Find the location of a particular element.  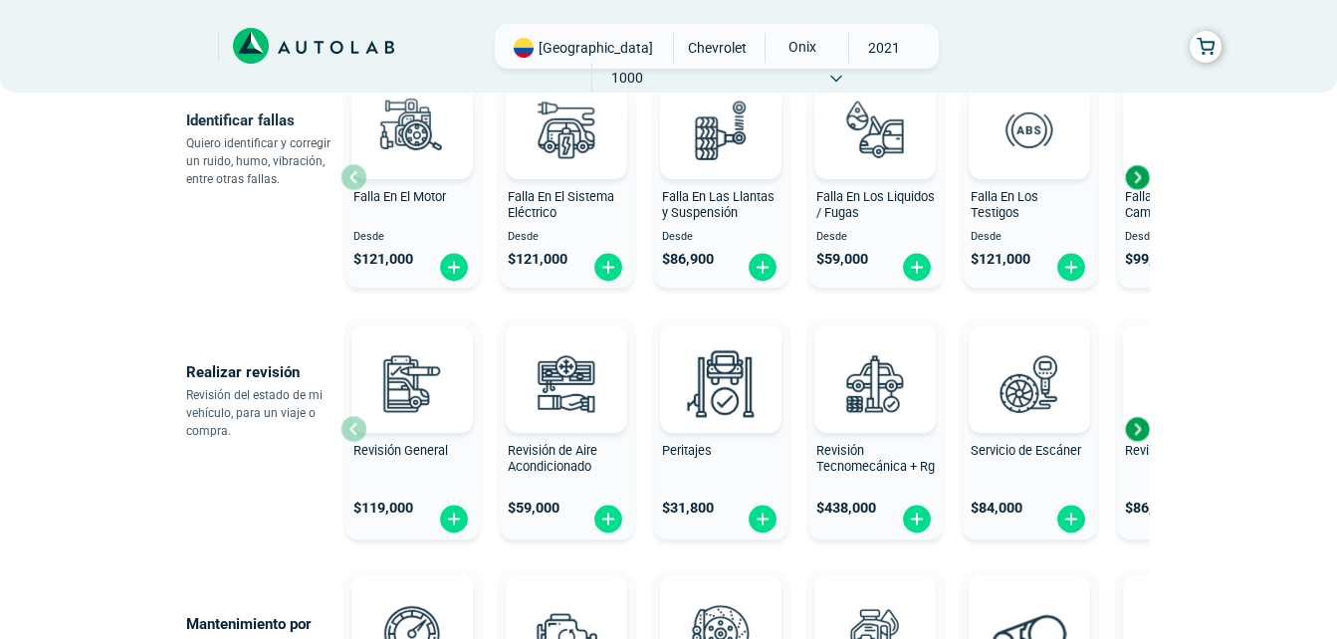

button: Revisión de Batería $86,900 is located at coordinates (1184, 429).